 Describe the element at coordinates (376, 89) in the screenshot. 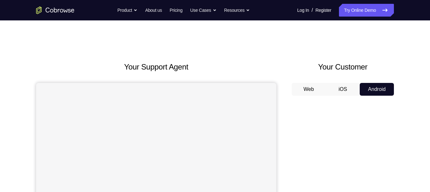

I see `button: Android` at that location.